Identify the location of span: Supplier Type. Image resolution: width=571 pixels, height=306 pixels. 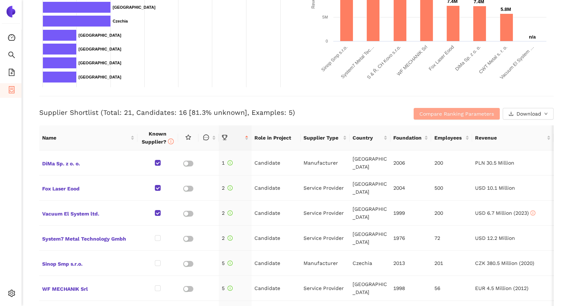
(323, 138).